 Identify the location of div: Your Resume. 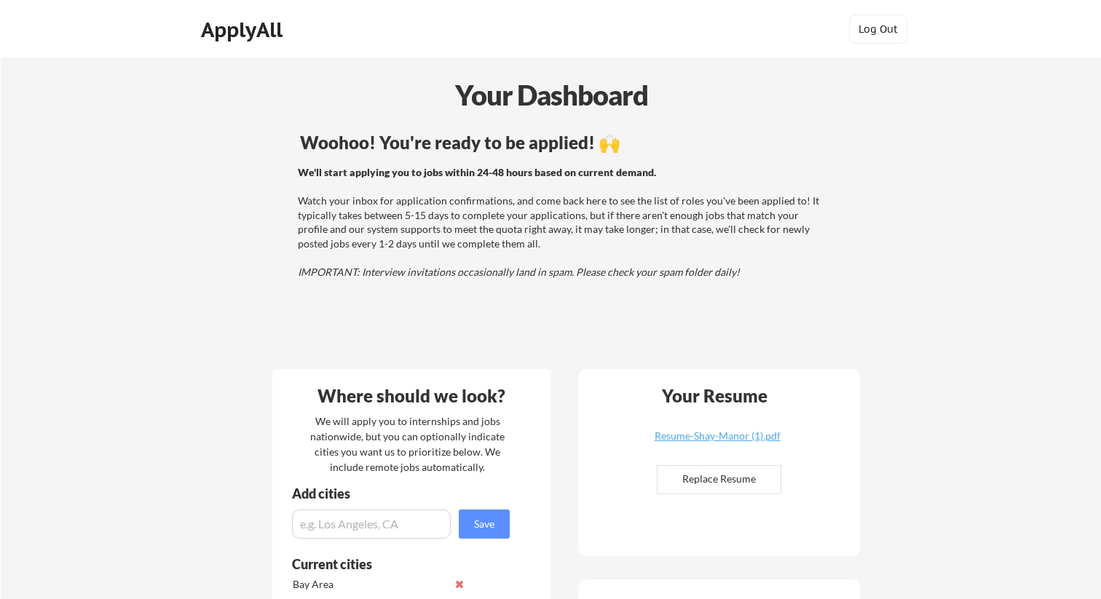
(714, 396).